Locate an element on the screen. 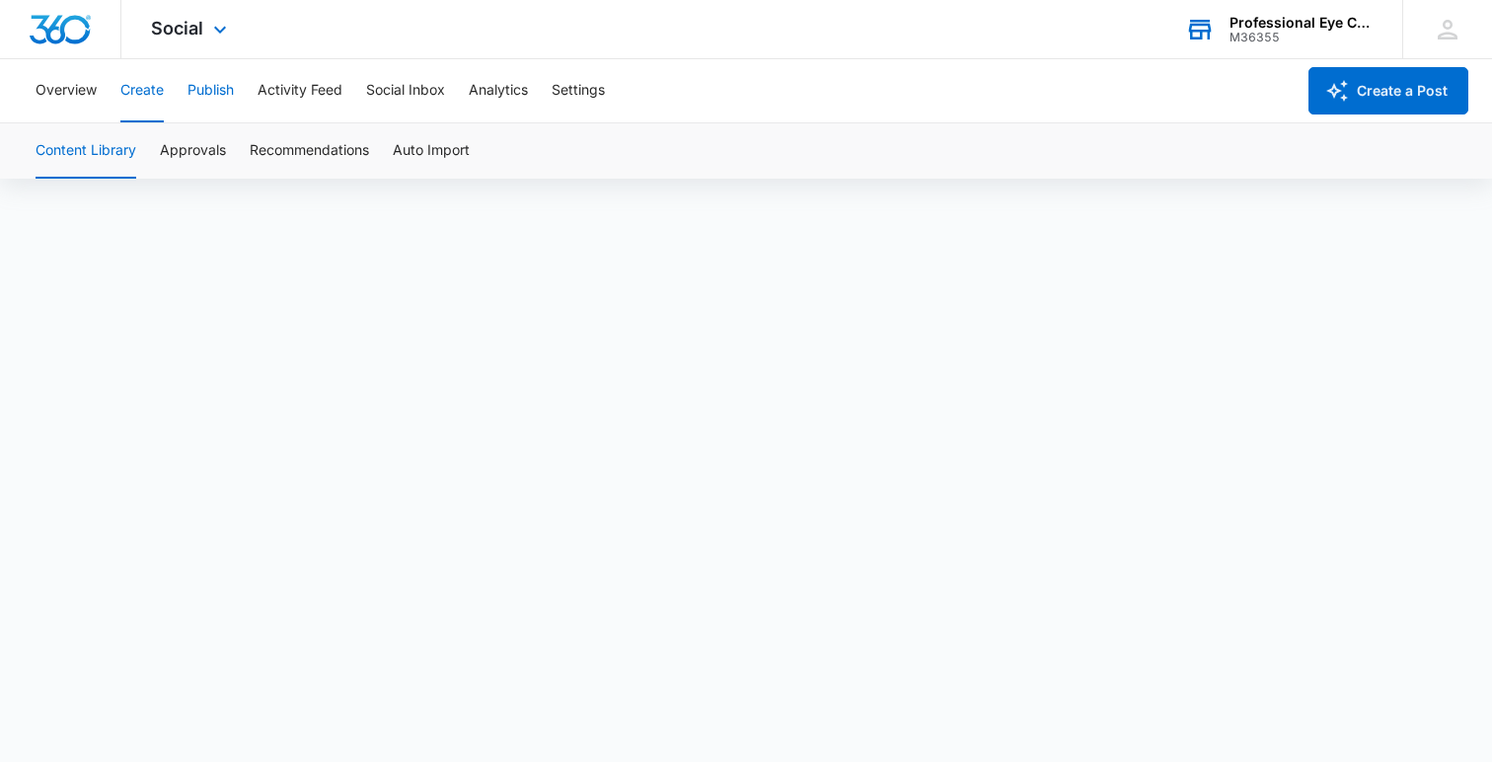  button: Create a Post is located at coordinates (1388, 91).